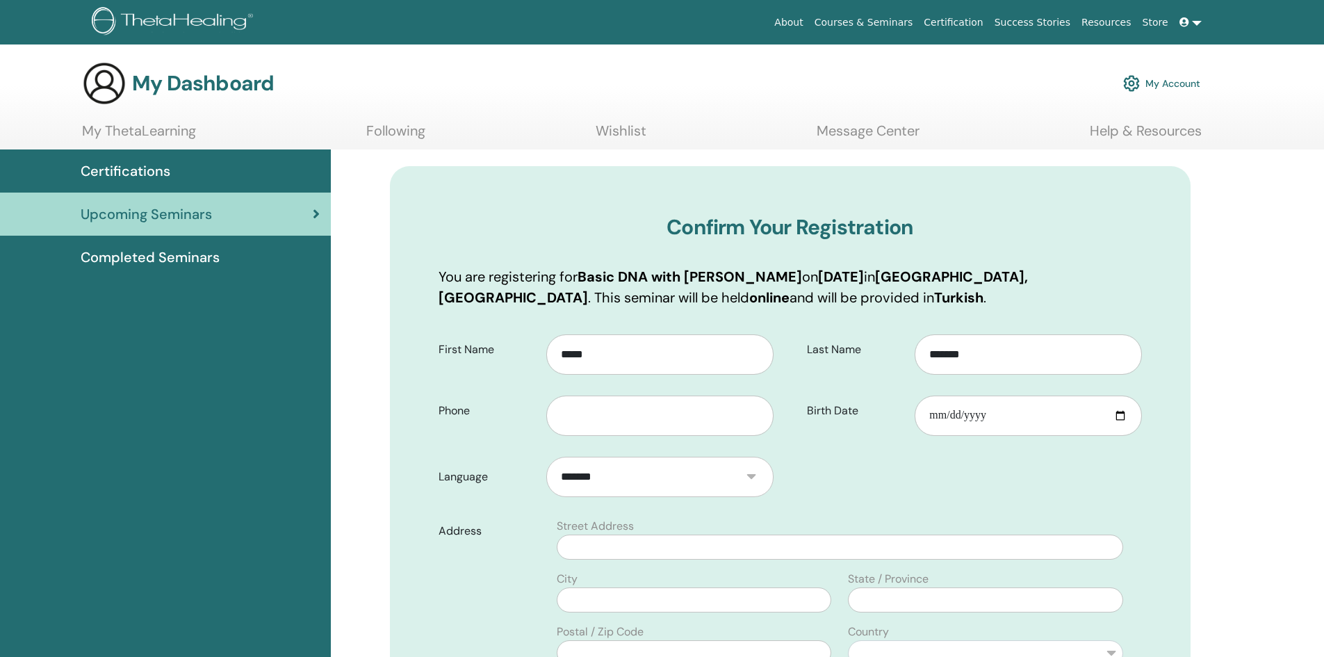  What do you see at coordinates (600, 632) in the screenshot?
I see `label: Postal / Zip Code` at bounding box center [600, 632].